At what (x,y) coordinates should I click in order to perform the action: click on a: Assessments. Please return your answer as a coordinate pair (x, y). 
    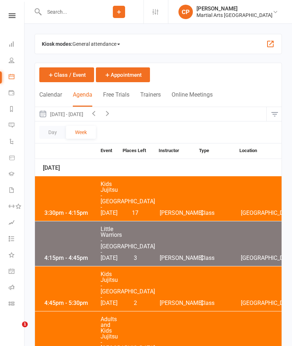
    Looking at the image, I should click on (17, 223).